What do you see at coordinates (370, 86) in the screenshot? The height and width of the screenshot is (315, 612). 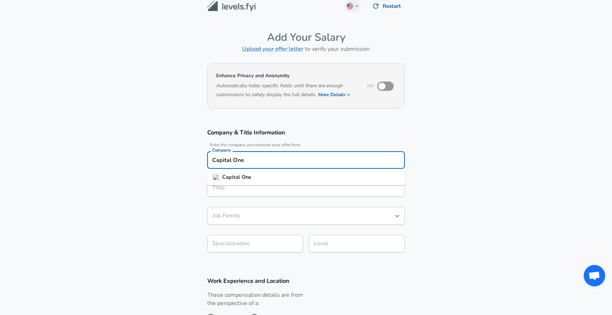 I see `span: No` at bounding box center [370, 86].